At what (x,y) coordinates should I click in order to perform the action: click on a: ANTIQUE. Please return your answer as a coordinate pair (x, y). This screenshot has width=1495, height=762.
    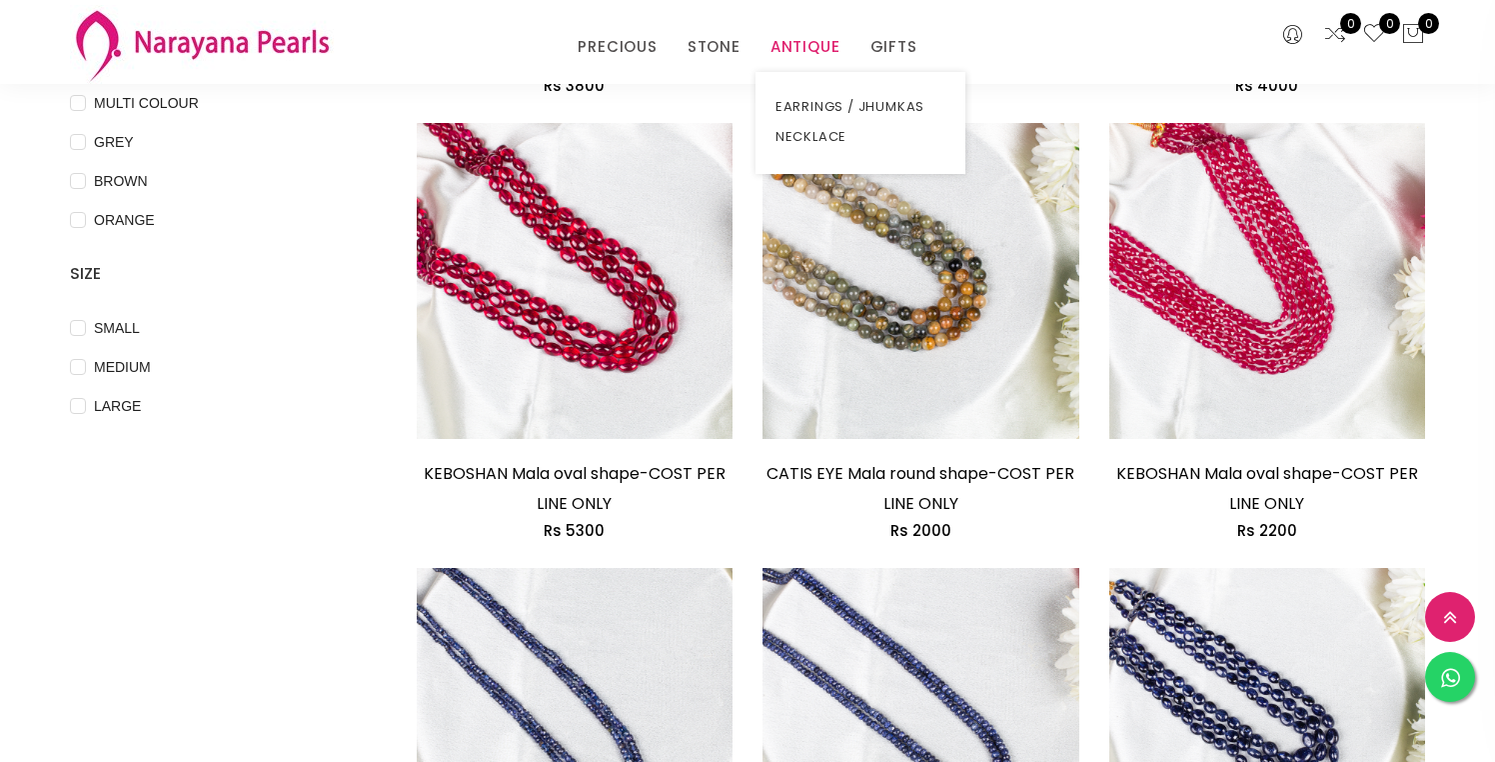
    Looking at the image, I should click on (806, 47).